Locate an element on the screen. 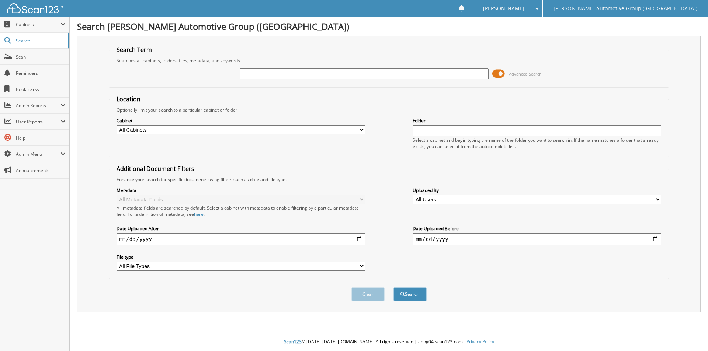 Image resolution: width=708 pixels, height=351 pixels. a: here is located at coordinates (199, 214).